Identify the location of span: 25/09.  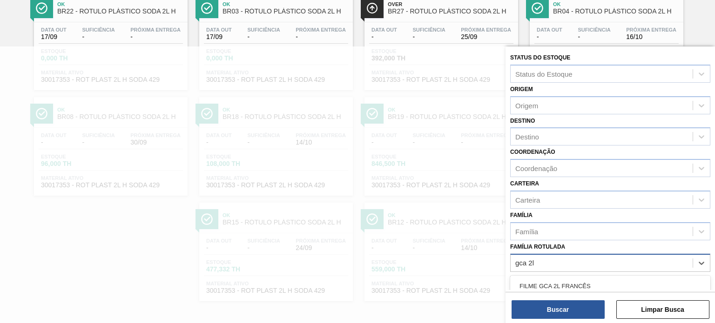
(486, 37).